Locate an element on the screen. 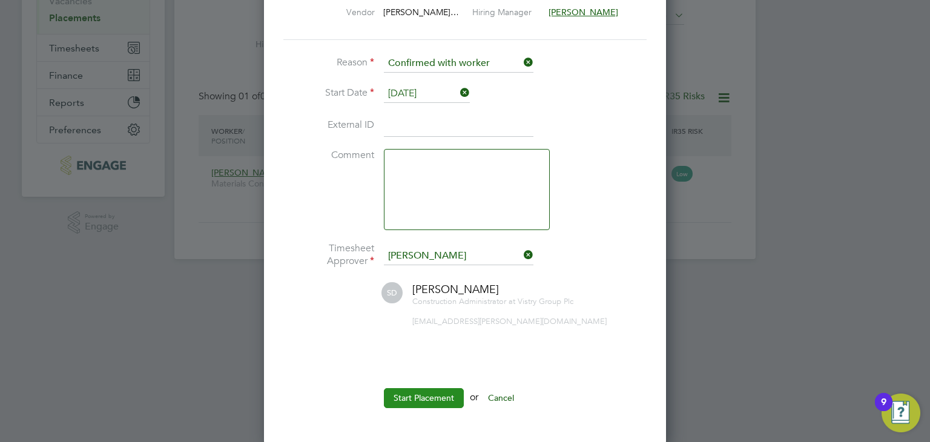 The height and width of the screenshot is (442, 930). input: Search for... is located at coordinates (459, 256).